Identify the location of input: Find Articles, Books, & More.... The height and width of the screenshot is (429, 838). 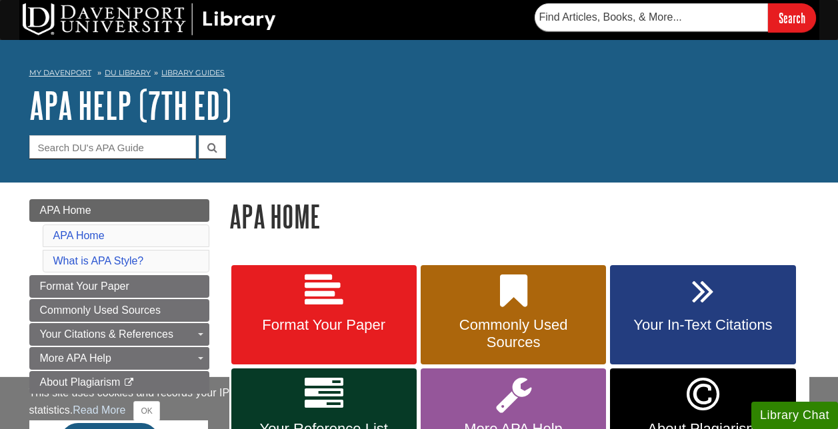
(651, 17).